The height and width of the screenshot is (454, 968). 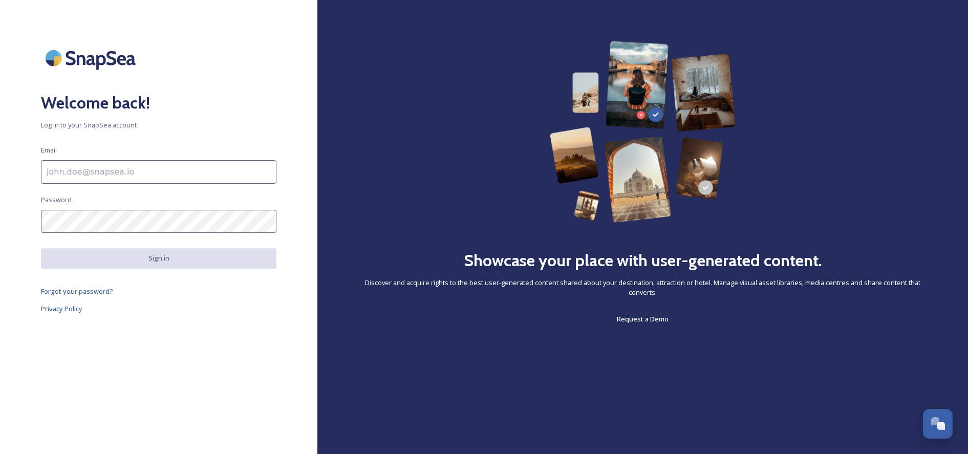 I want to click on h2: Showcase your place with user-generated content., so click(x=643, y=261).